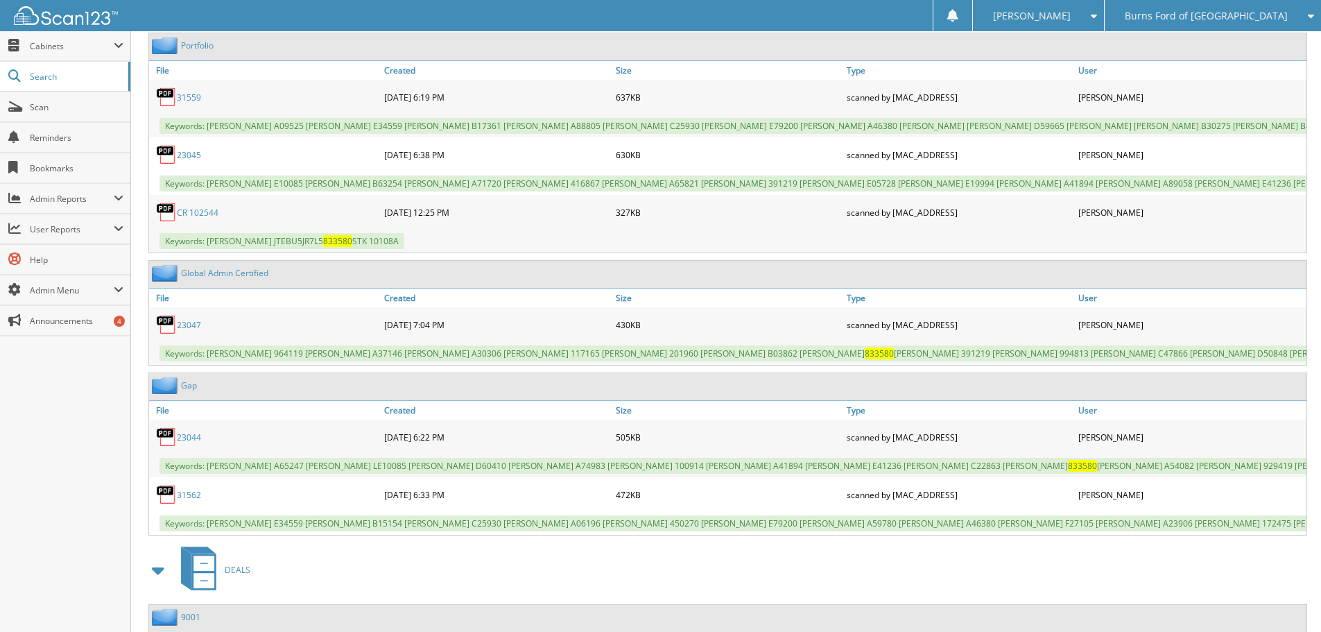 The width and height of the screenshot is (1321, 632). What do you see at coordinates (212, 569) in the screenshot?
I see `a: DEALS` at bounding box center [212, 569].